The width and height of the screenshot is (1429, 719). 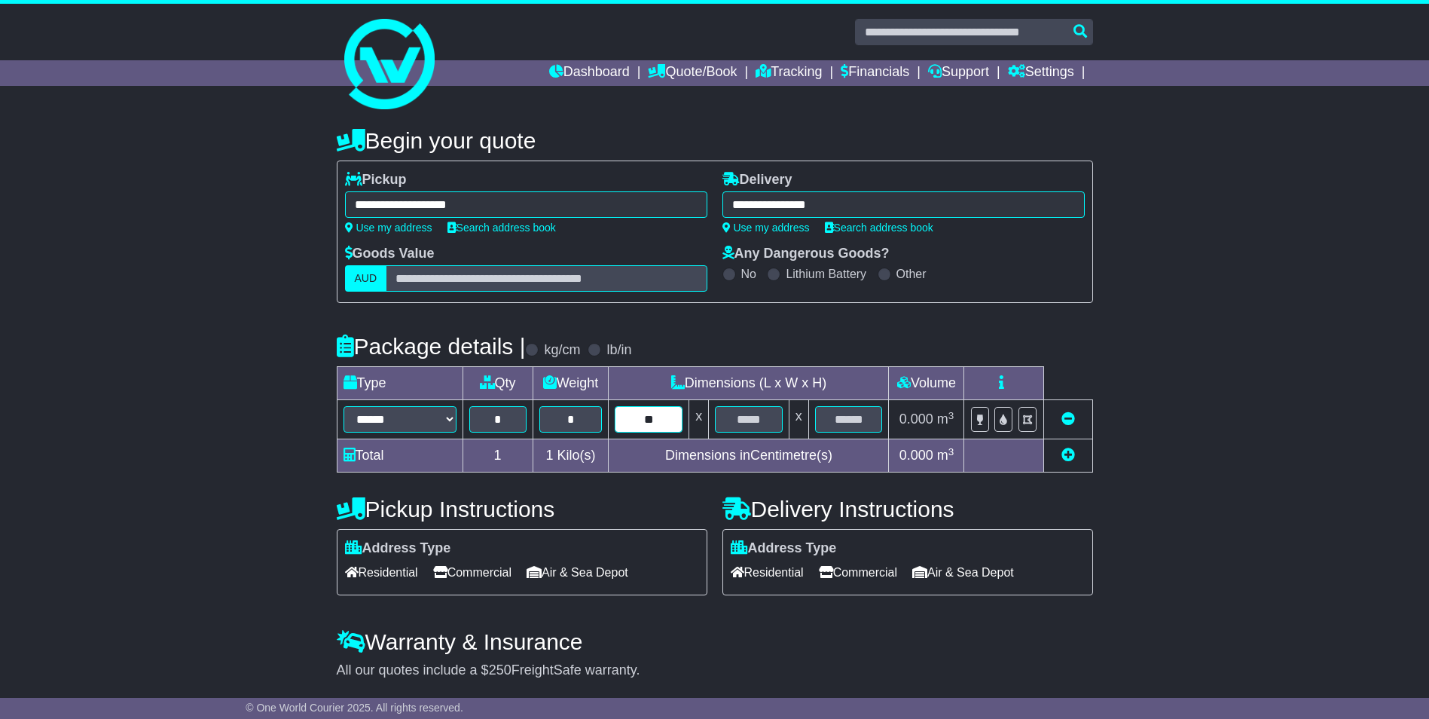 I want to click on a: Financials, so click(x=875, y=73).